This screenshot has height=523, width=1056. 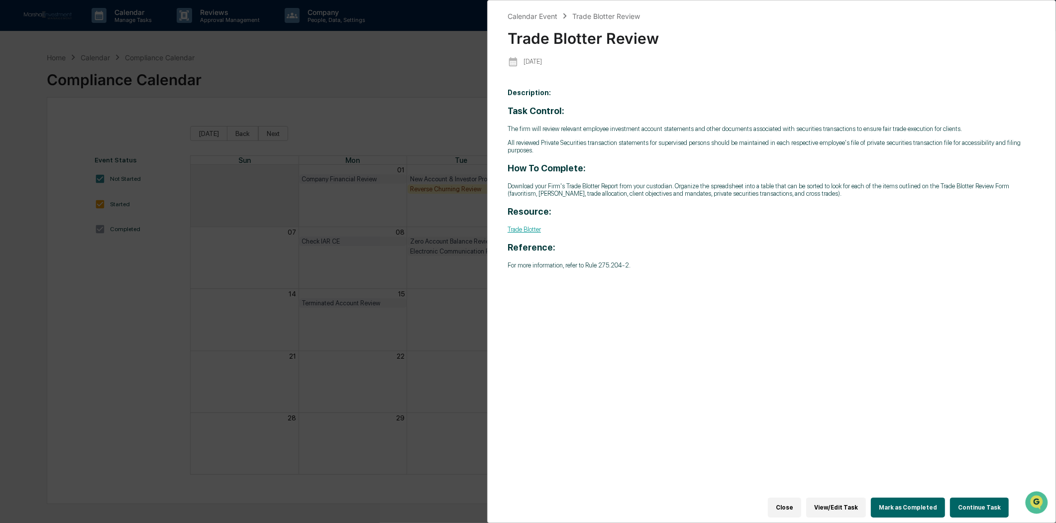 What do you see at coordinates (36, 149) in the screenshot?
I see `a: 🔎Data Lookup` at bounding box center [36, 149].